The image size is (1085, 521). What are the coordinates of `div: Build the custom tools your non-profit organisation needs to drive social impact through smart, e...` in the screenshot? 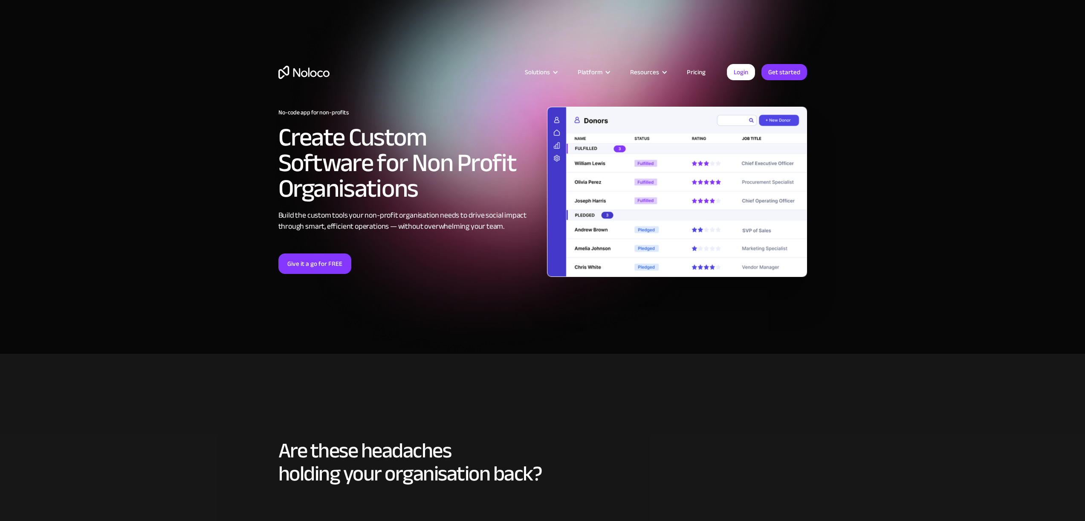 It's located at (409, 221).